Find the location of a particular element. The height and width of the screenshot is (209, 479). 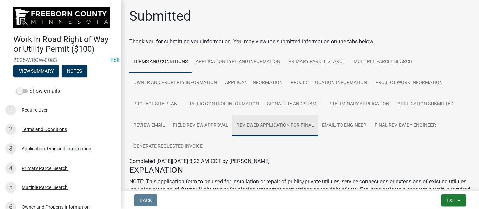

a: Owner and Property Information is located at coordinates (175, 83).